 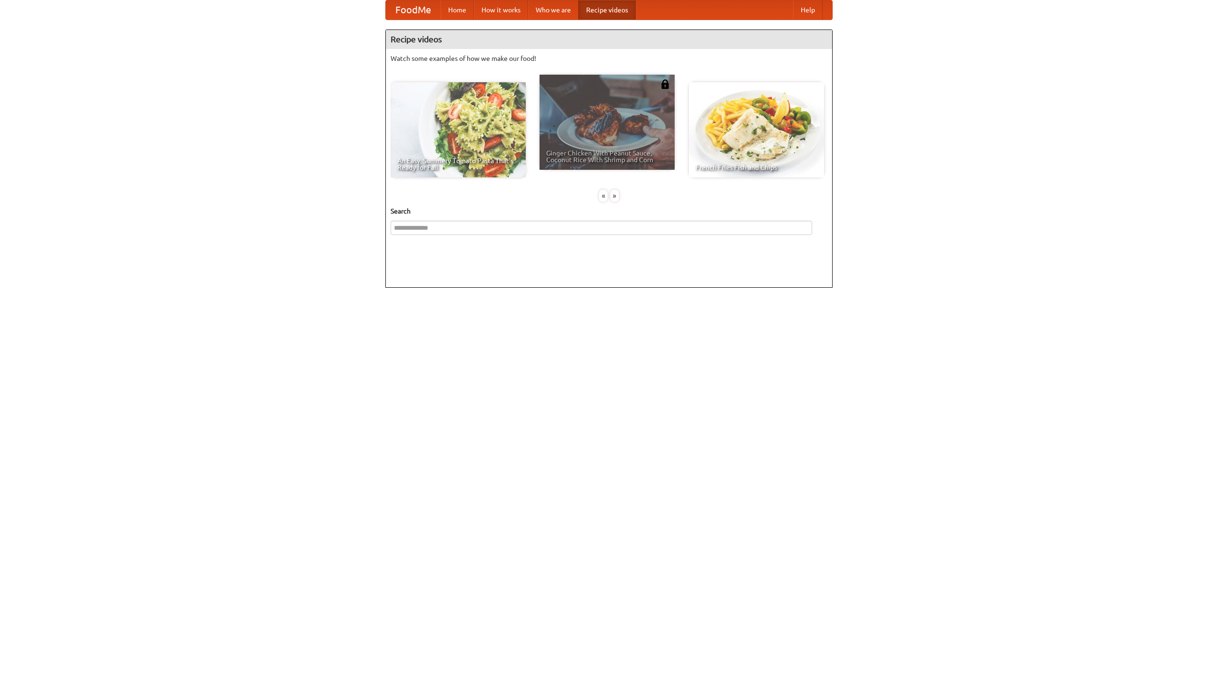 I want to click on h4: Recipe videos, so click(x=609, y=39).